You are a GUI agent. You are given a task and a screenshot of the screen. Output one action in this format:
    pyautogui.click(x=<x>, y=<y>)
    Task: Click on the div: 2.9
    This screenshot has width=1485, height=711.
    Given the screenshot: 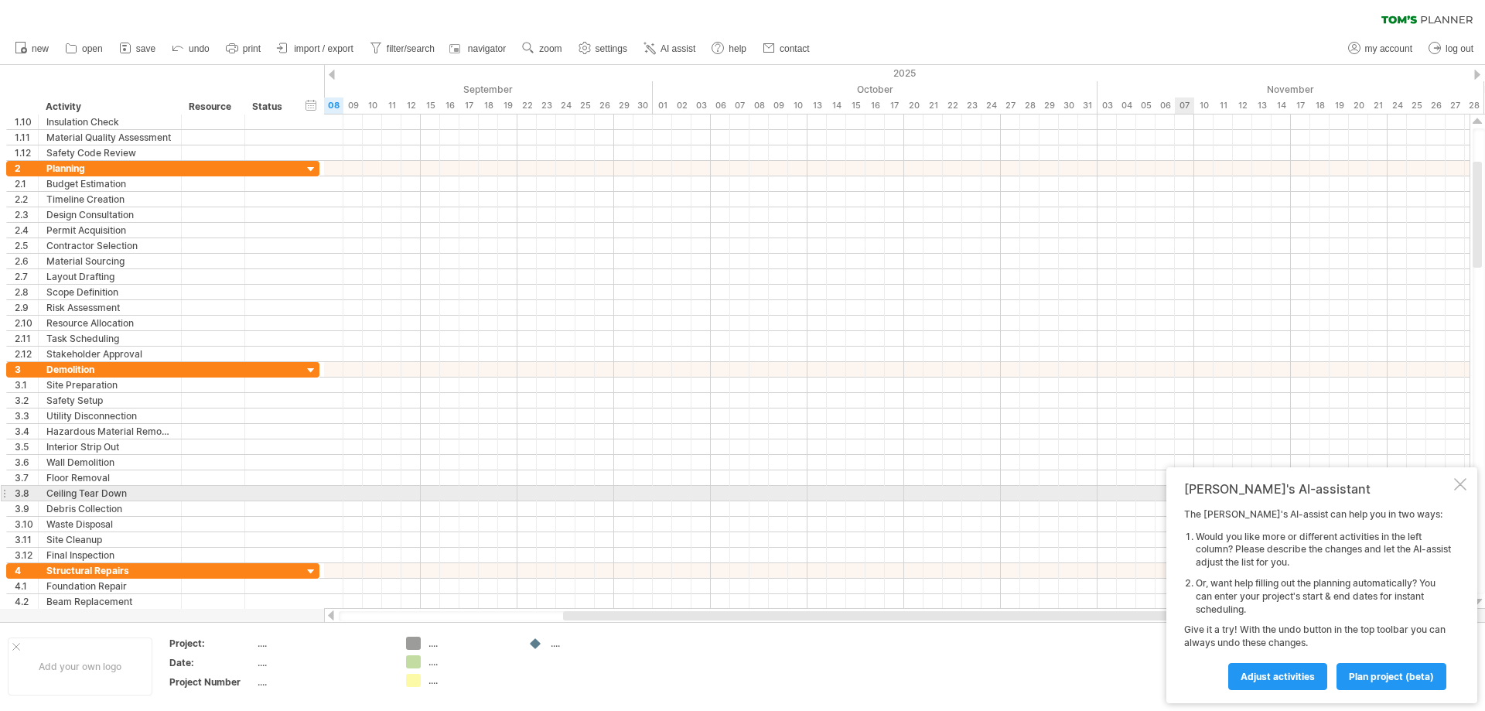 What is the action you would take?
    pyautogui.click(x=26, y=307)
    